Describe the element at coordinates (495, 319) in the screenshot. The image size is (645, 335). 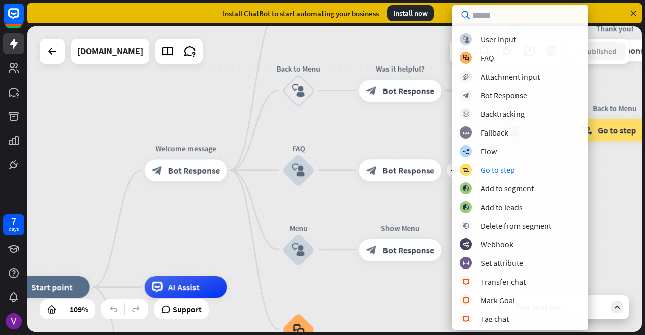
I see `div: Tag chat` at that location.